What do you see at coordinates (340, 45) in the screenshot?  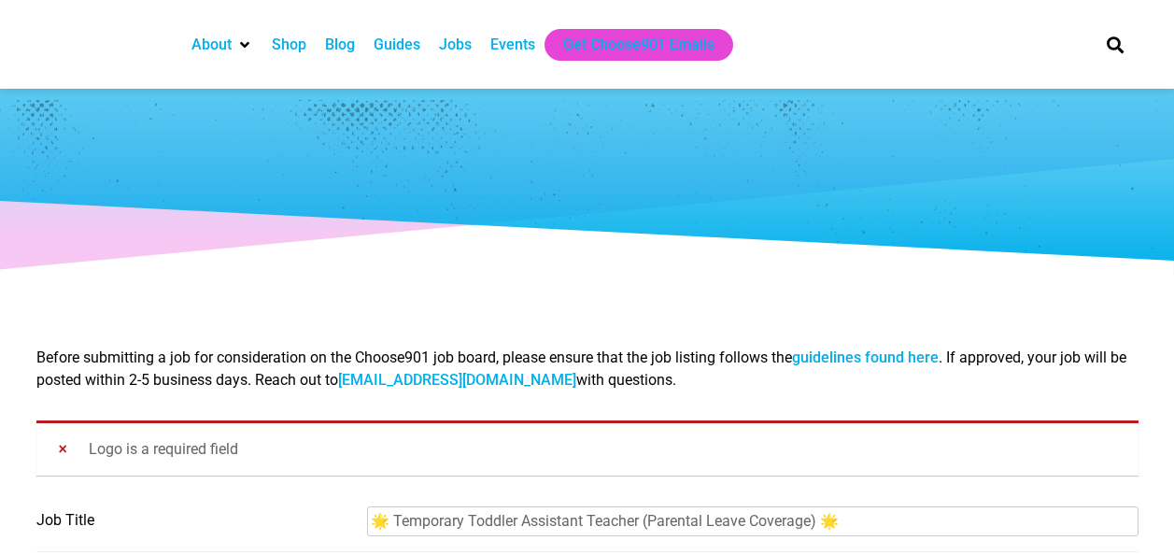 I see `a: Blog` at bounding box center [340, 45].